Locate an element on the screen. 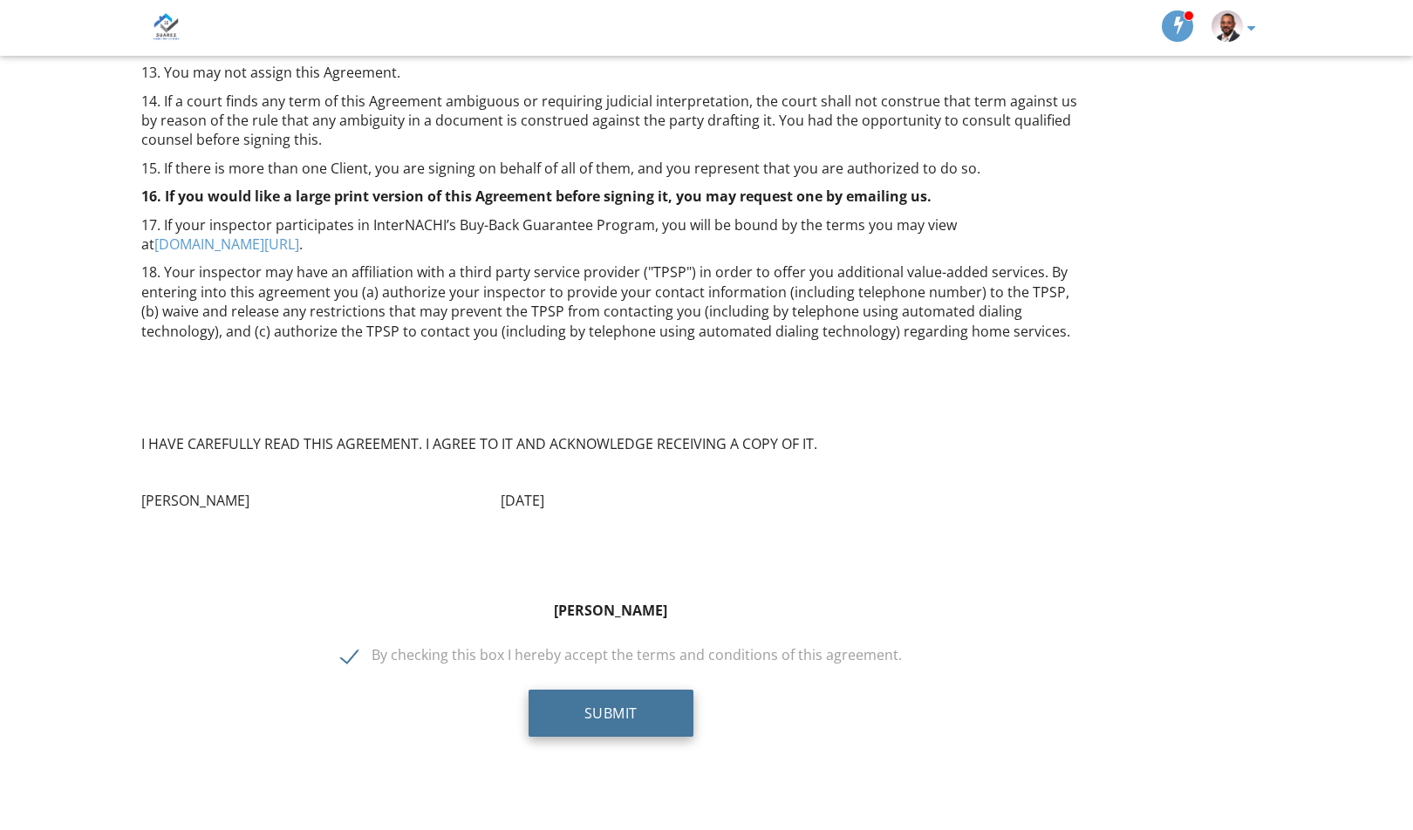  p: I HAVE CAREFULLY READ THIS AGREEMENT. I AGREE TO IT AND ACKNOWLEDGE RECEIVING A COPY OF IT. is located at coordinates (610, 444).